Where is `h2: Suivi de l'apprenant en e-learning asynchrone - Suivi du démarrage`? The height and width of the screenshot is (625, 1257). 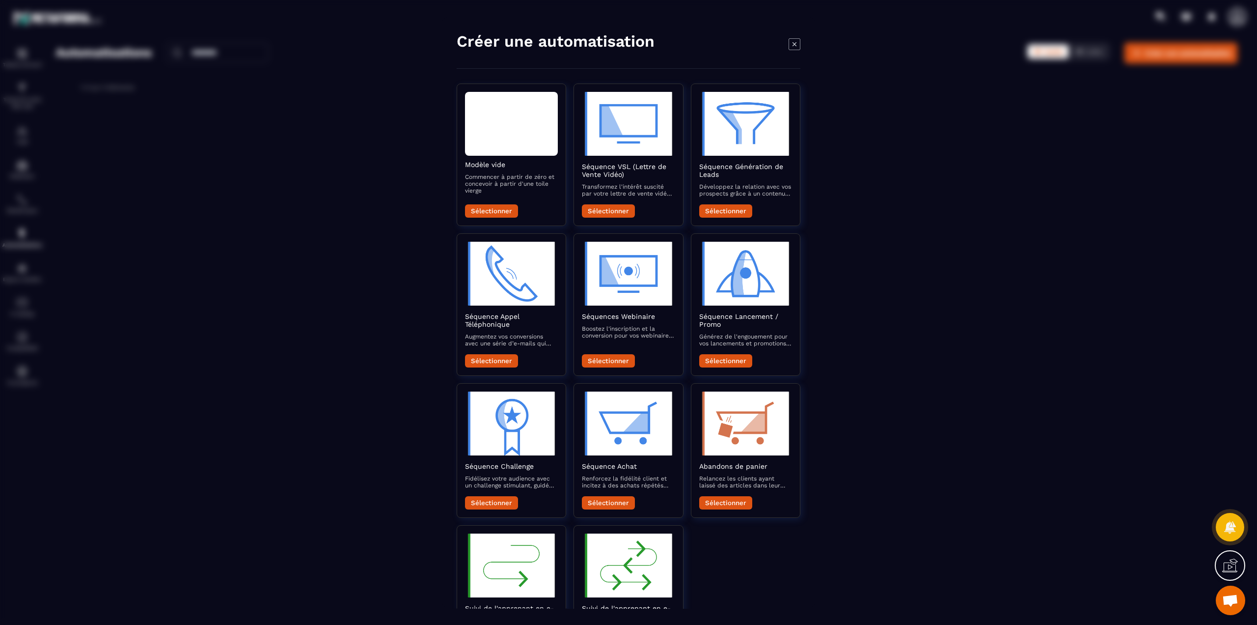 h2: Suivi de l'apprenant en e-learning asynchrone - Suivi du démarrage is located at coordinates (511, 612).